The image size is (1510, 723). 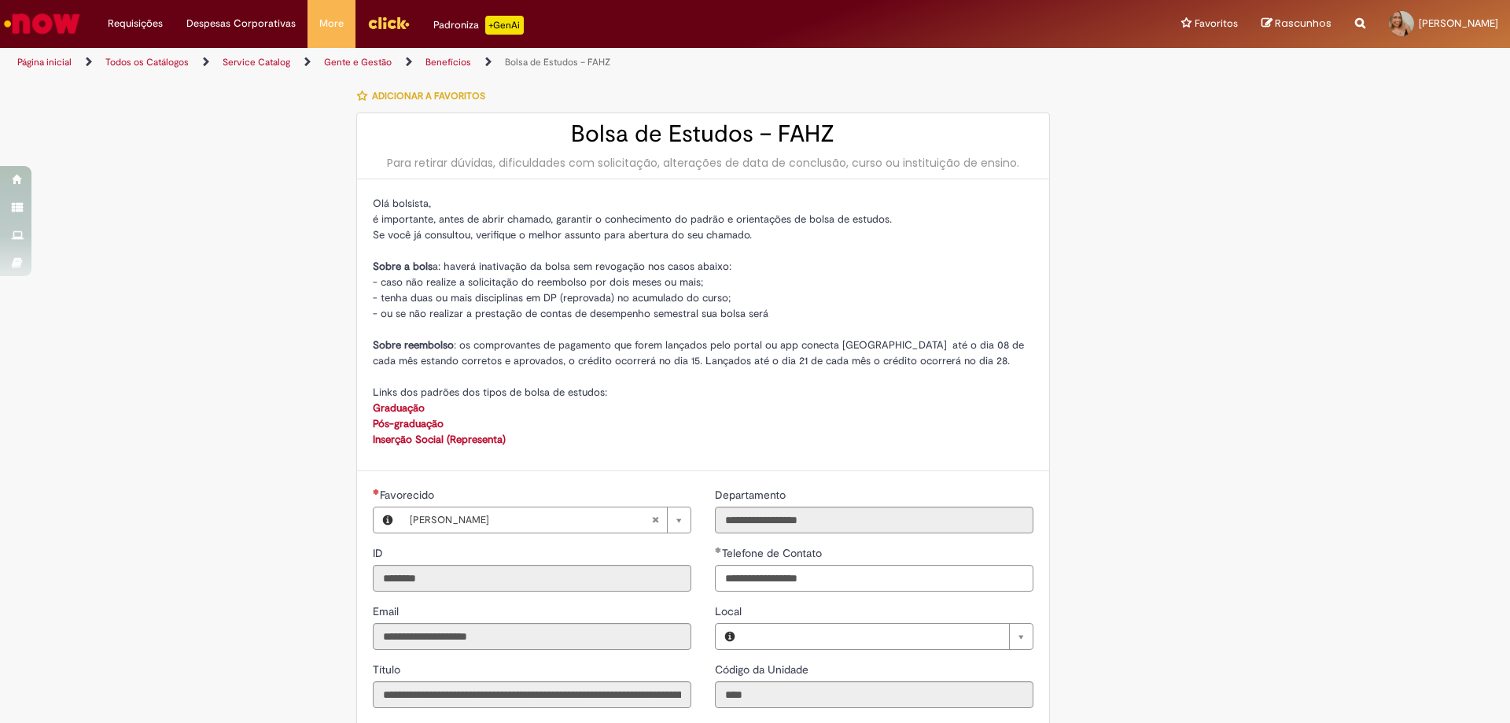 I want to click on a: Inserção Social (Representa), so click(x=439, y=439).